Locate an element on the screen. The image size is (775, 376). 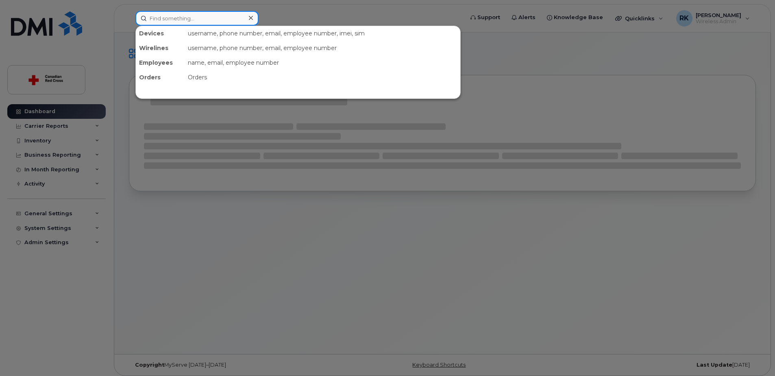
div: name, email, employee number is located at coordinates (322, 63).